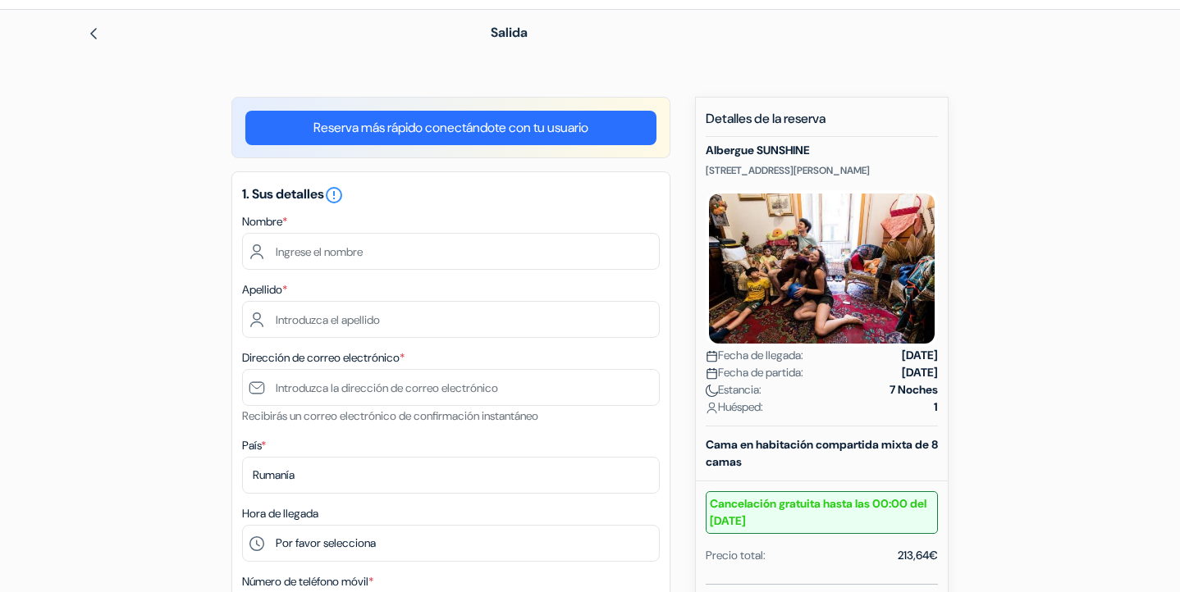  What do you see at coordinates (913, 390) in the screenshot?
I see `strong: 7 Noches` at bounding box center [913, 390].